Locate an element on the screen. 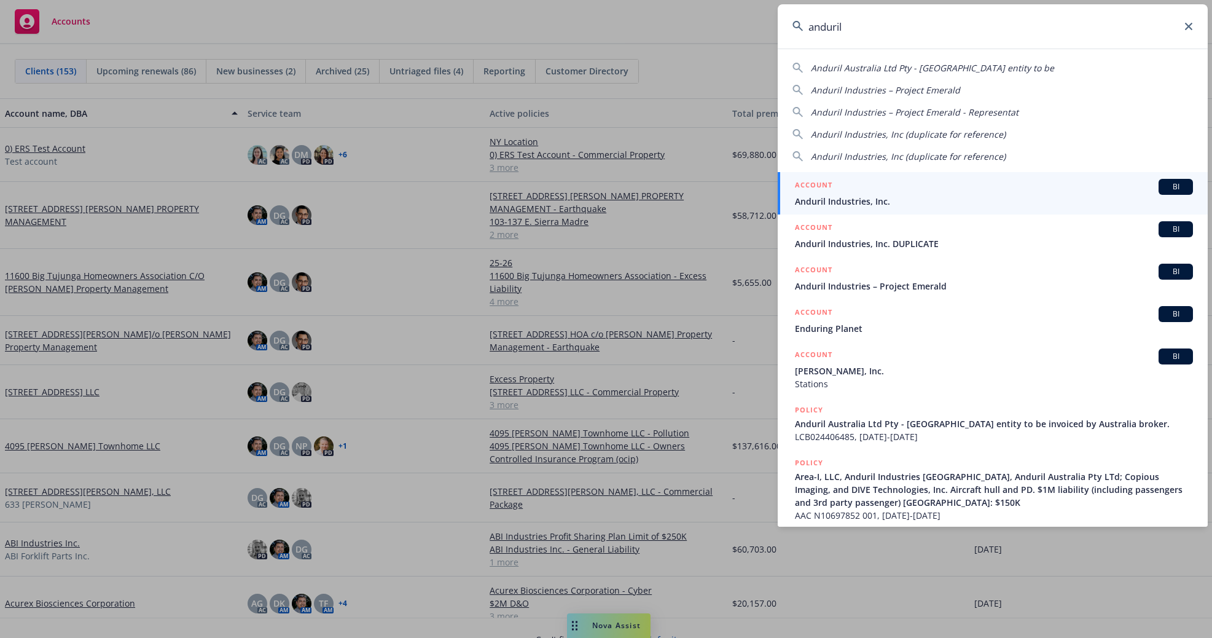 The width and height of the screenshot is (1212, 638). span: Anduril Industries – Project Emerald - Representat is located at coordinates (915, 112).